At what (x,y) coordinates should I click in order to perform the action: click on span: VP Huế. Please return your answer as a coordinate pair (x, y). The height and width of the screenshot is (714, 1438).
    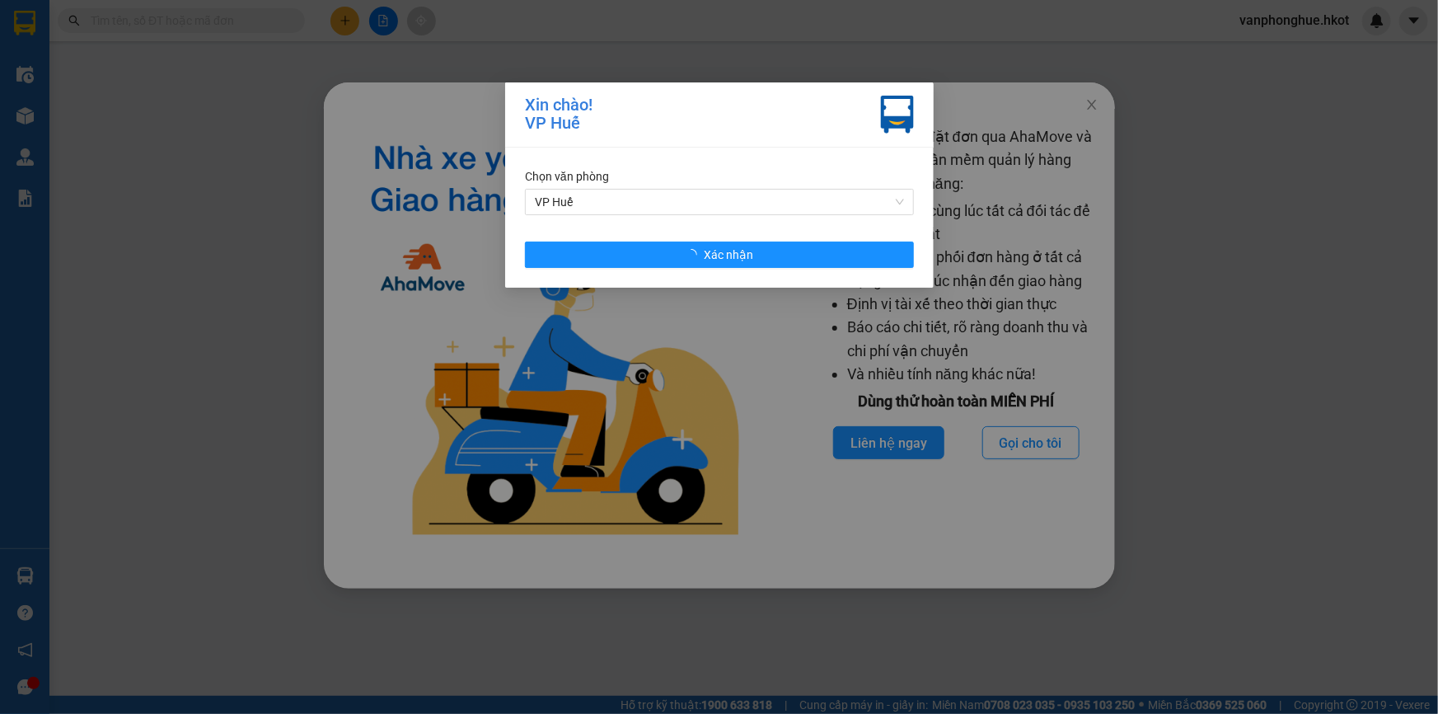
    Looking at the image, I should click on (719, 202).